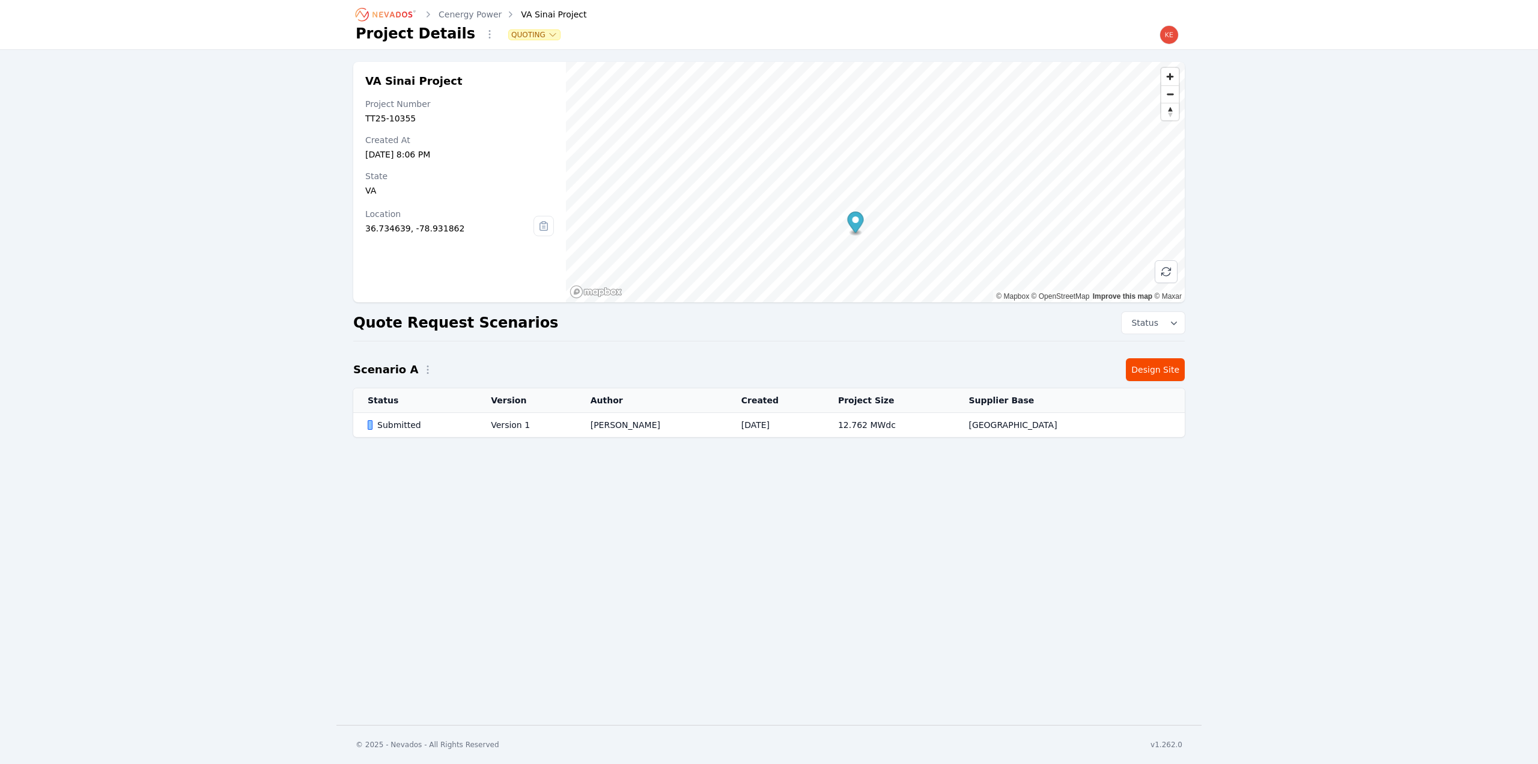  What do you see at coordinates (460, 140) in the screenshot?
I see `div: Created At` at bounding box center [460, 140].